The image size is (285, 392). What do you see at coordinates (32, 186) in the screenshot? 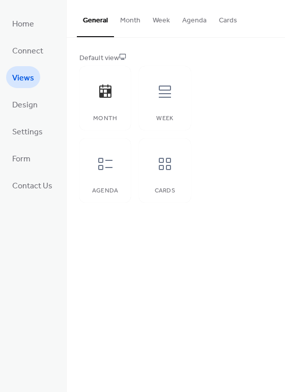
I see `span: Contact Us` at bounding box center [32, 186].